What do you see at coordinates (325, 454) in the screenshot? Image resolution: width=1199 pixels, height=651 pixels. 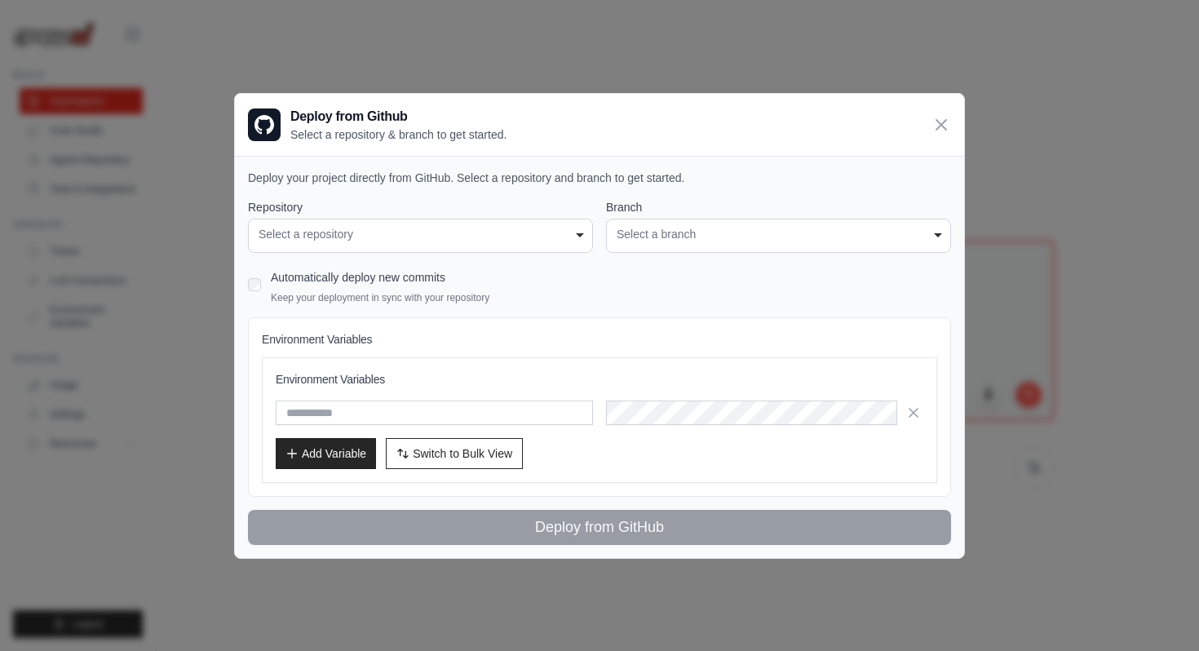 I see `button: Add Variable` at bounding box center [325, 454].